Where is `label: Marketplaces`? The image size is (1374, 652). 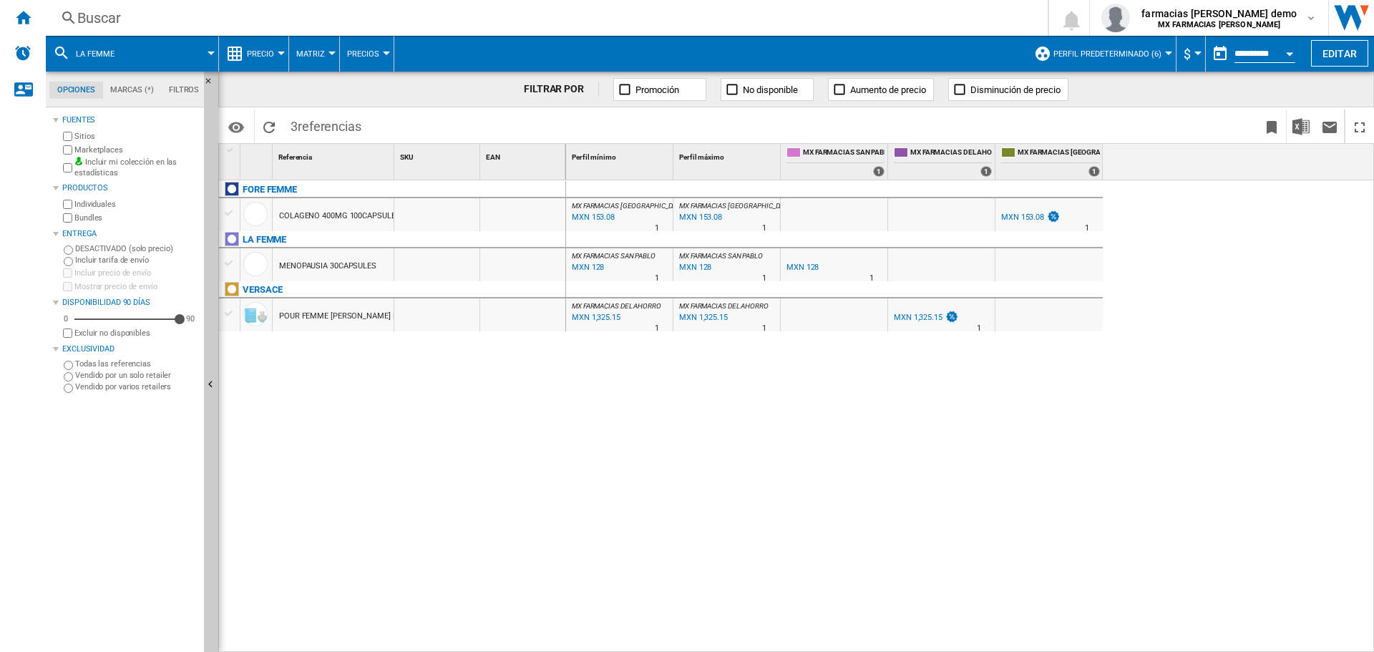
label: Marketplaces is located at coordinates (136, 150).